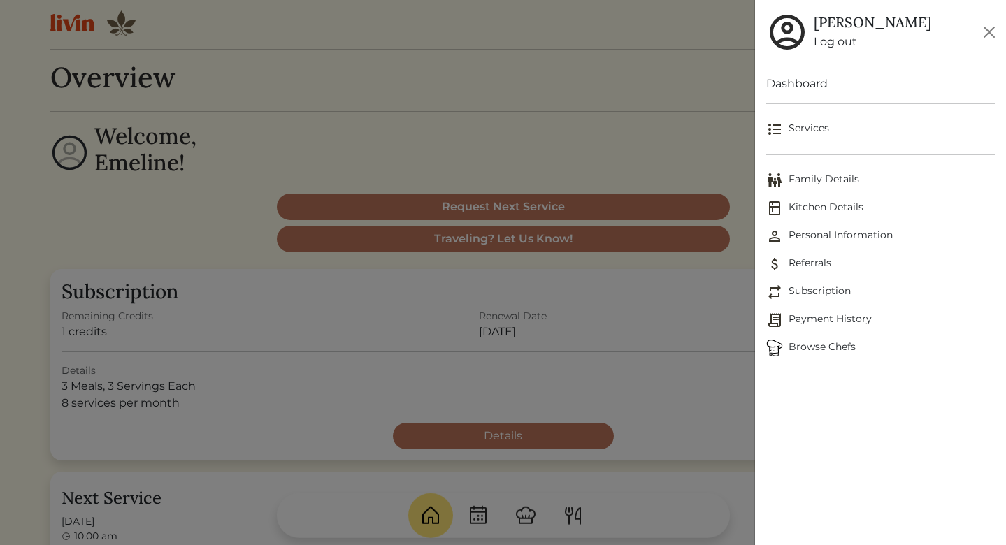 Image resolution: width=1006 pixels, height=545 pixels. What do you see at coordinates (880, 292) in the screenshot?
I see `a: SubscriptionSubscription` at bounding box center [880, 292].